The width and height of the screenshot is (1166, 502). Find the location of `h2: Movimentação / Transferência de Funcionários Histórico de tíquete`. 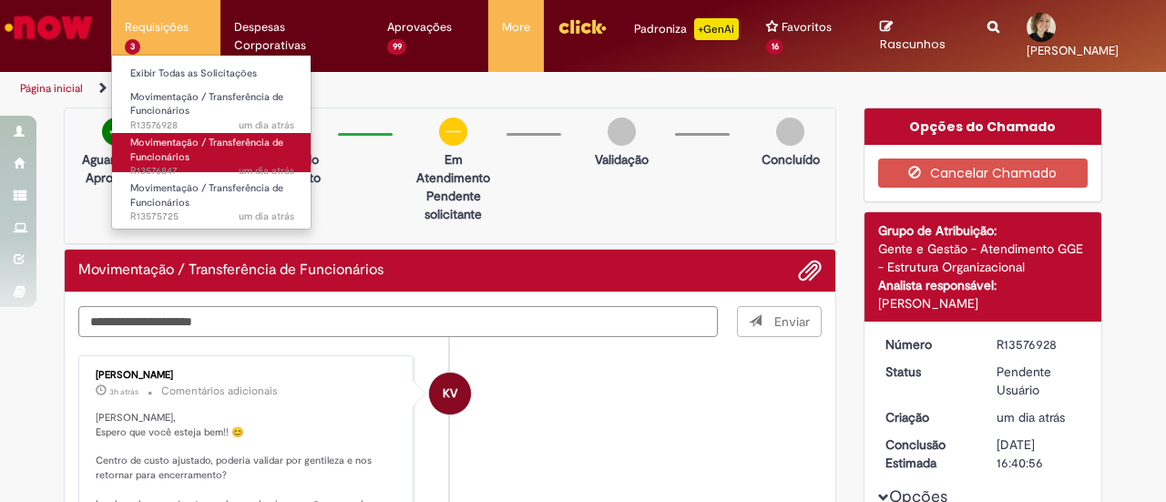

h2: Movimentação / Transferência de Funcionários Histórico de tíquete is located at coordinates (230, 271).